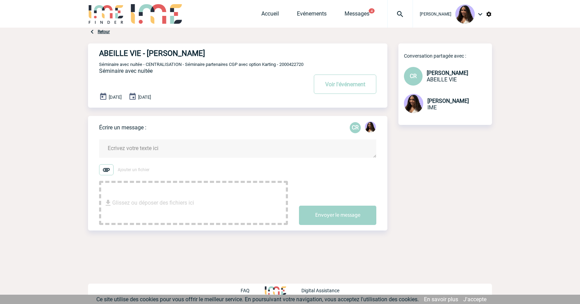  What do you see at coordinates (371, 128) in the screenshot?
I see `div: Jessica NETO BOGALHO` at bounding box center [371, 128].